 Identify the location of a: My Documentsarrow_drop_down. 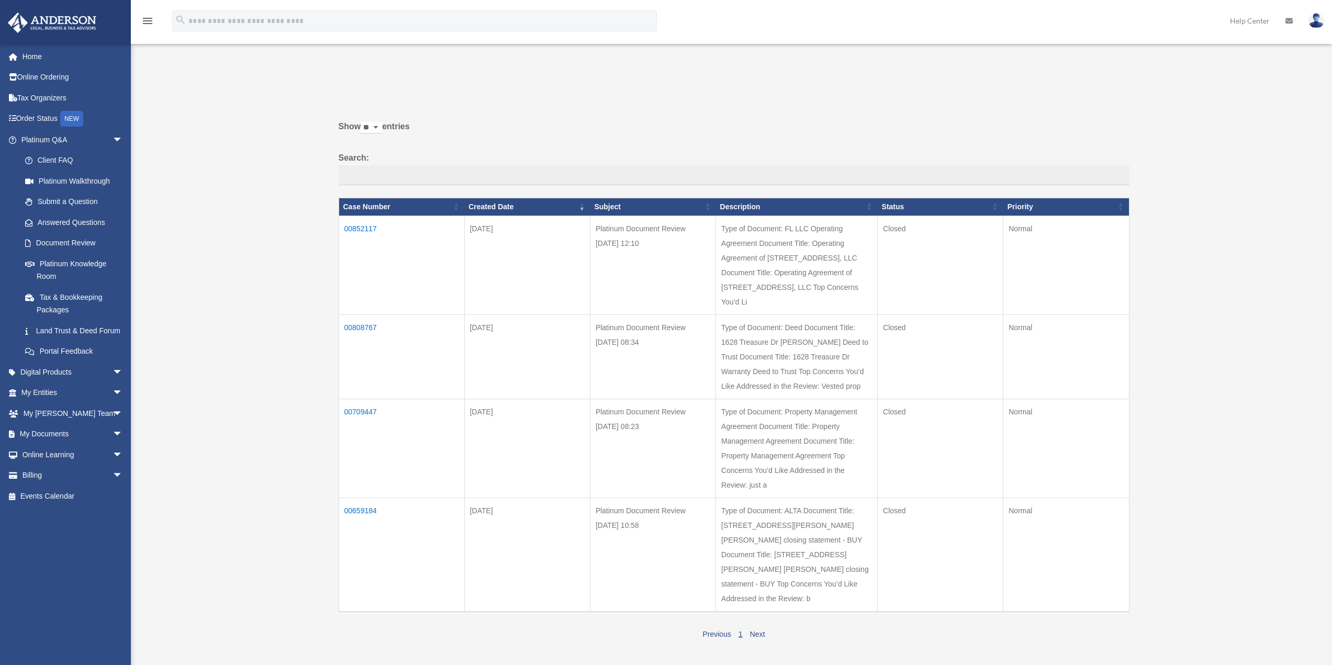
(73, 434).